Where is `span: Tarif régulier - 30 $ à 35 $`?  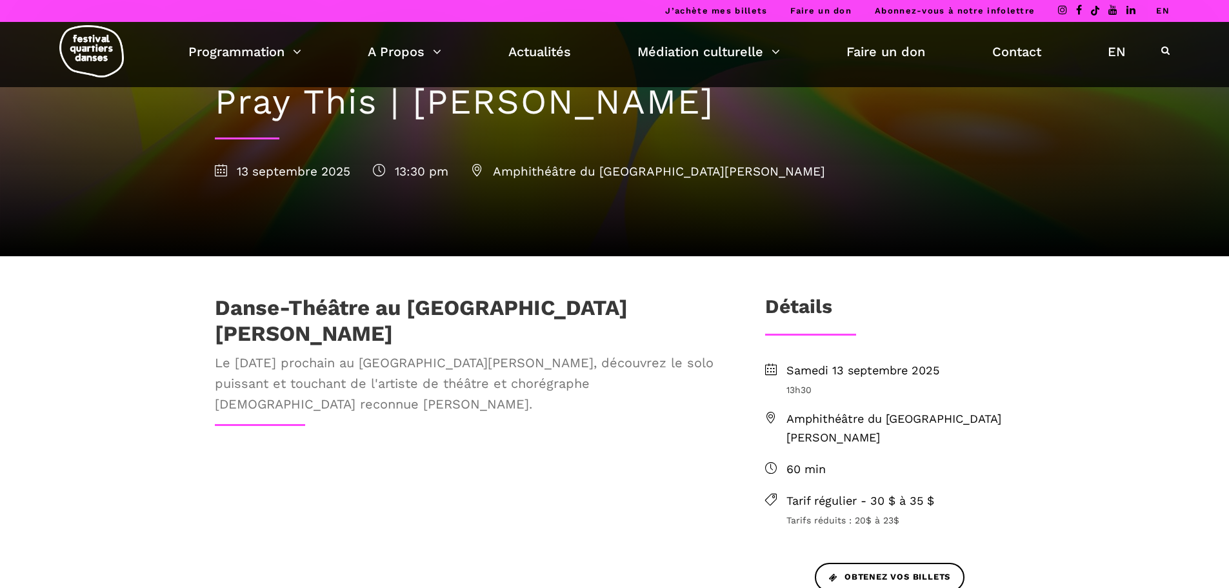 span: Tarif régulier - 30 $ à 35 $ is located at coordinates (900, 501).